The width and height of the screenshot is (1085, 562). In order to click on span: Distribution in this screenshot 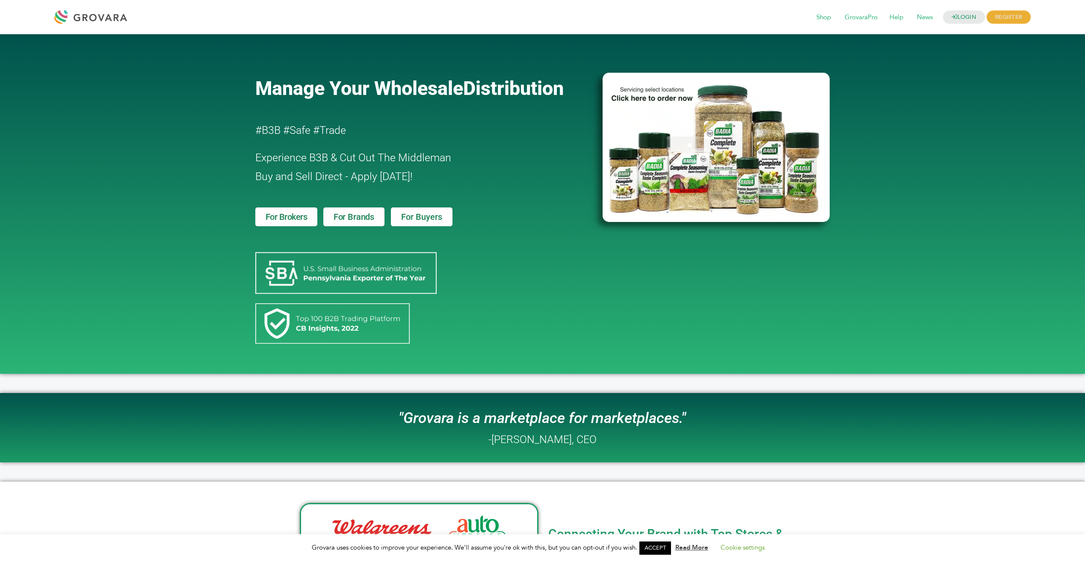, I will do `click(513, 88)`.